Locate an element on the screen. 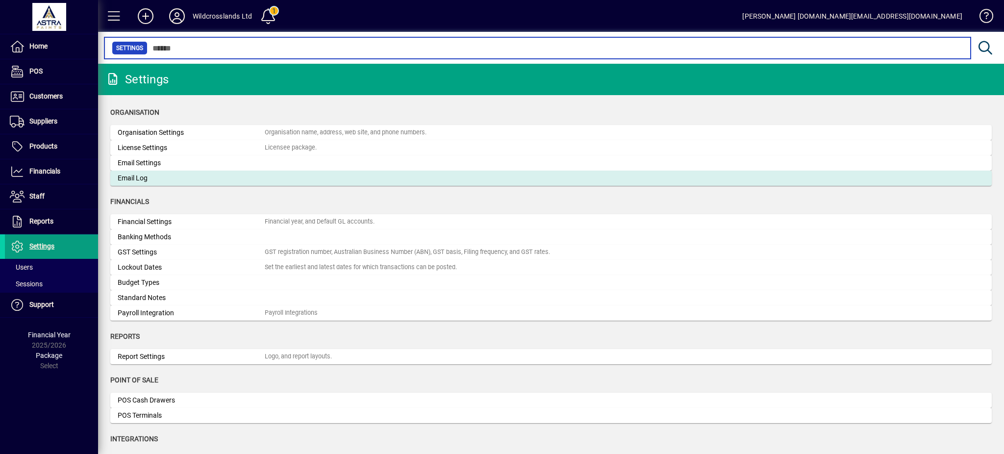 The height and width of the screenshot is (454, 1004). a: POS Terminals is located at coordinates (551, 415).